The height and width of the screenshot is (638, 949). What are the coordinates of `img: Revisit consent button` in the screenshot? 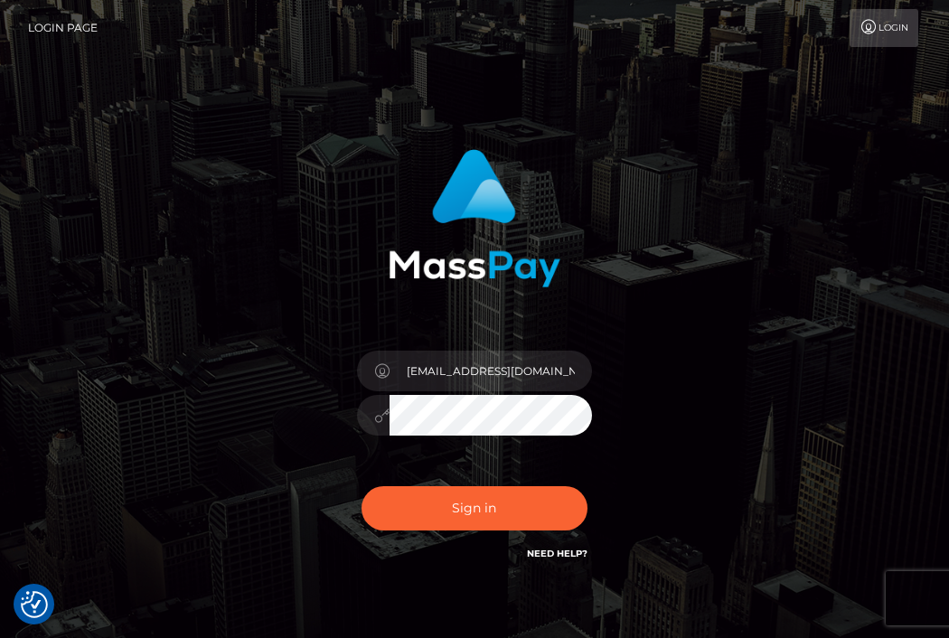 It's located at (34, 604).